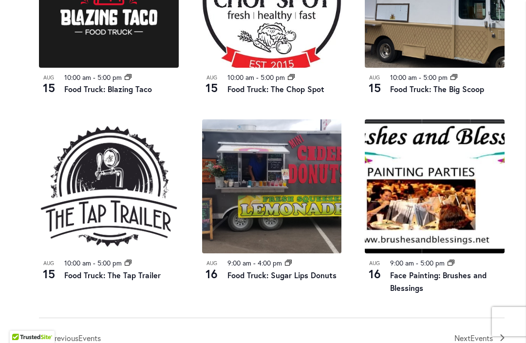  What do you see at coordinates (272, 186) in the screenshot?
I see `img: Food Truck: Sugar Lips Apple Cider Donuts` at bounding box center [272, 186].